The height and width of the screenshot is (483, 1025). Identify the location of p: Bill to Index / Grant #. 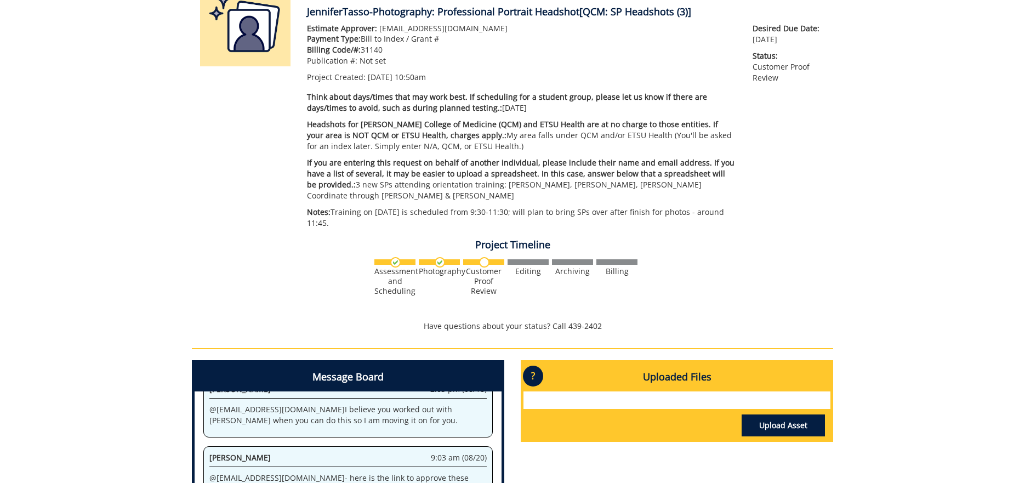
(522, 39).